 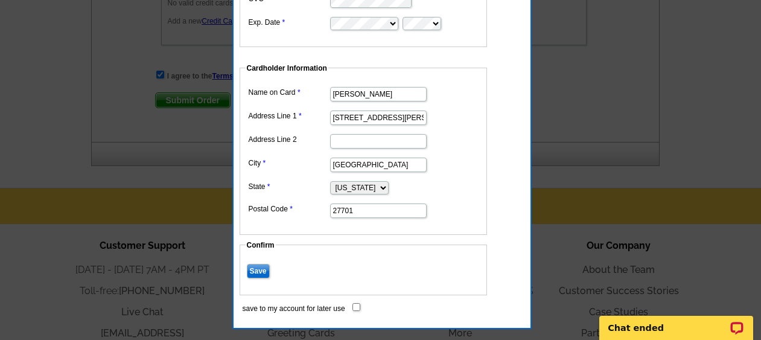 What do you see at coordinates (287, 68) in the screenshot?
I see `legend: Cardholder Information` at bounding box center [287, 68].